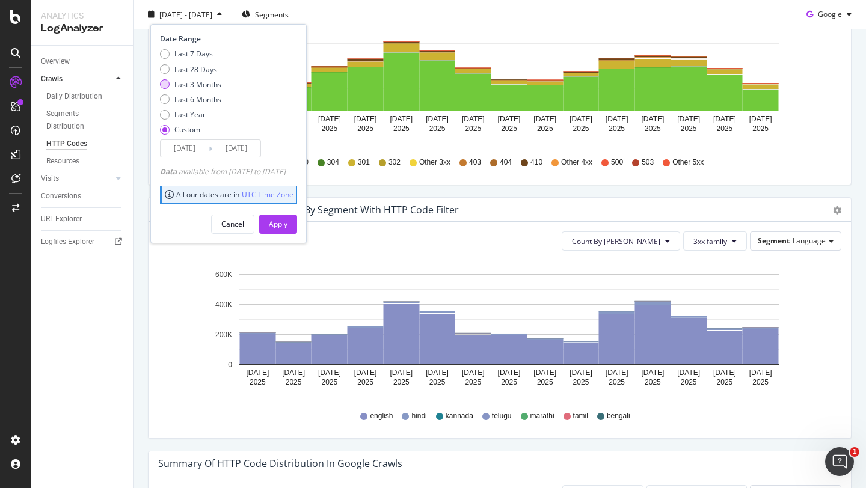  Describe the element at coordinates (710, 241) in the screenshot. I see `span: 3xx family` at that location.